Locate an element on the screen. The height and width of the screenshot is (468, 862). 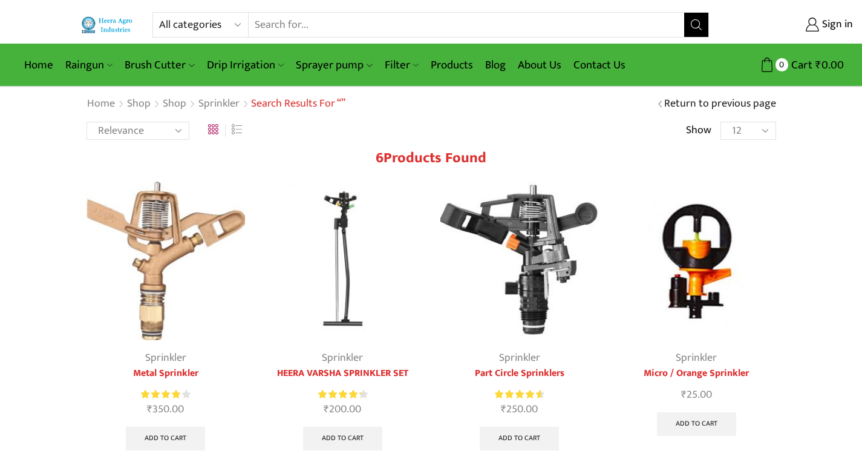
span: Cart is located at coordinates (800, 65).